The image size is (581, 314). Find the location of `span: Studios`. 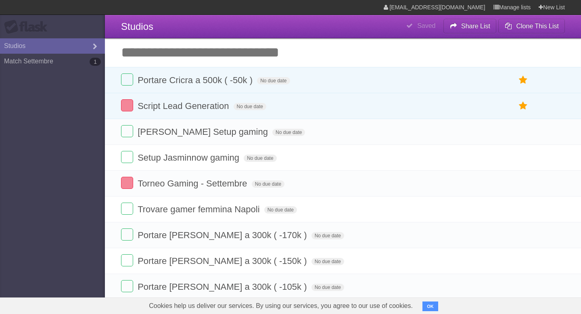

span: Studios is located at coordinates (137, 26).